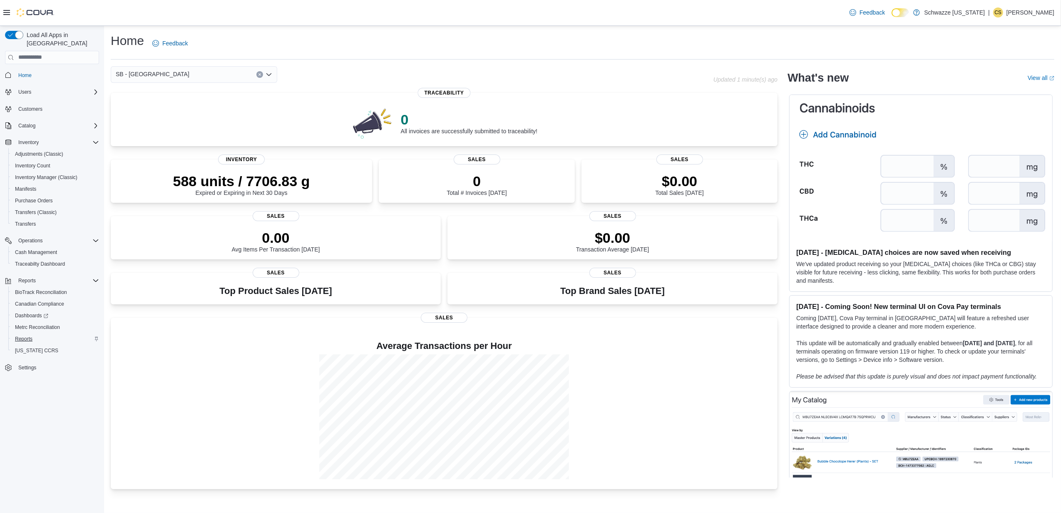 The height and width of the screenshot is (513, 1061). Describe the element at coordinates (25, 75) in the screenshot. I see `a: Home` at that location.